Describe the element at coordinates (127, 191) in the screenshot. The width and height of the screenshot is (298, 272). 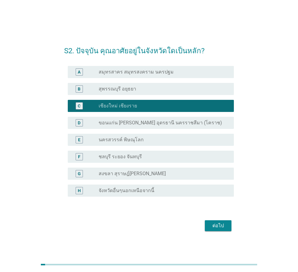
I see `label: จังหวัดอื่นๆนอกเหนือจากนี้` at that location.